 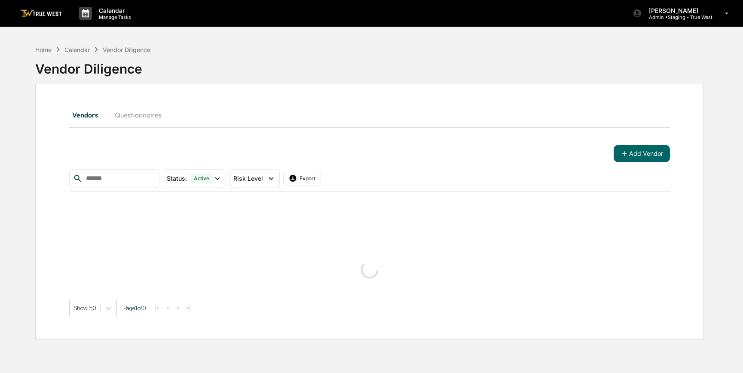 What do you see at coordinates (370, 115) in the screenshot?
I see `div: secondary tabs example` at bounding box center [370, 115].